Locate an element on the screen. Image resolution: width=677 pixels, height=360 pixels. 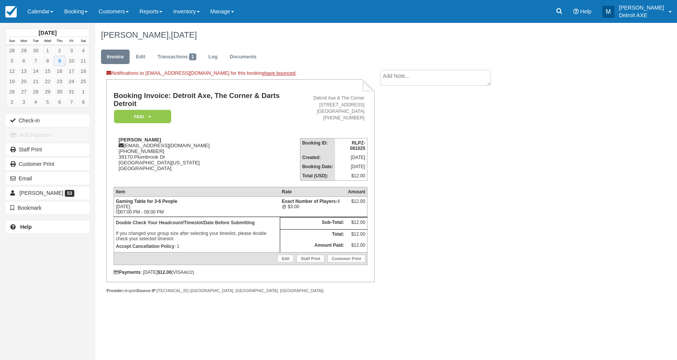
a: Documents is located at coordinates (243, 57).